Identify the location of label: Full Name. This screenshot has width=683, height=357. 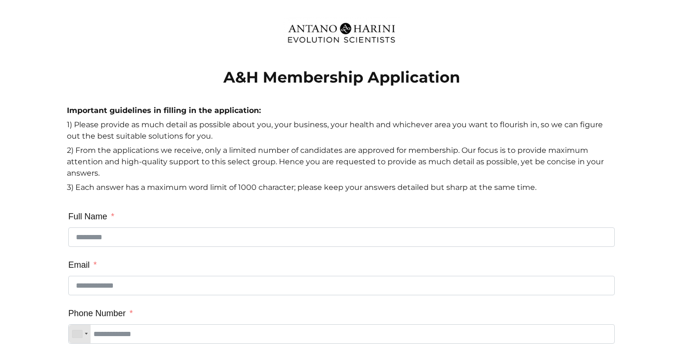
(91, 216).